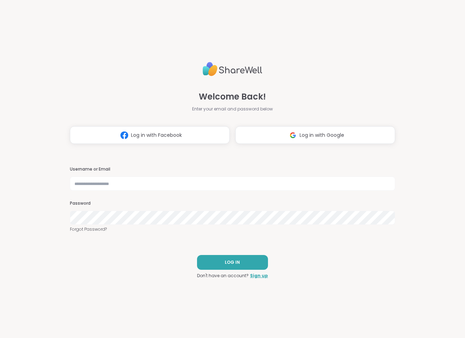  I want to click on h3: Password, so click(233, 203).